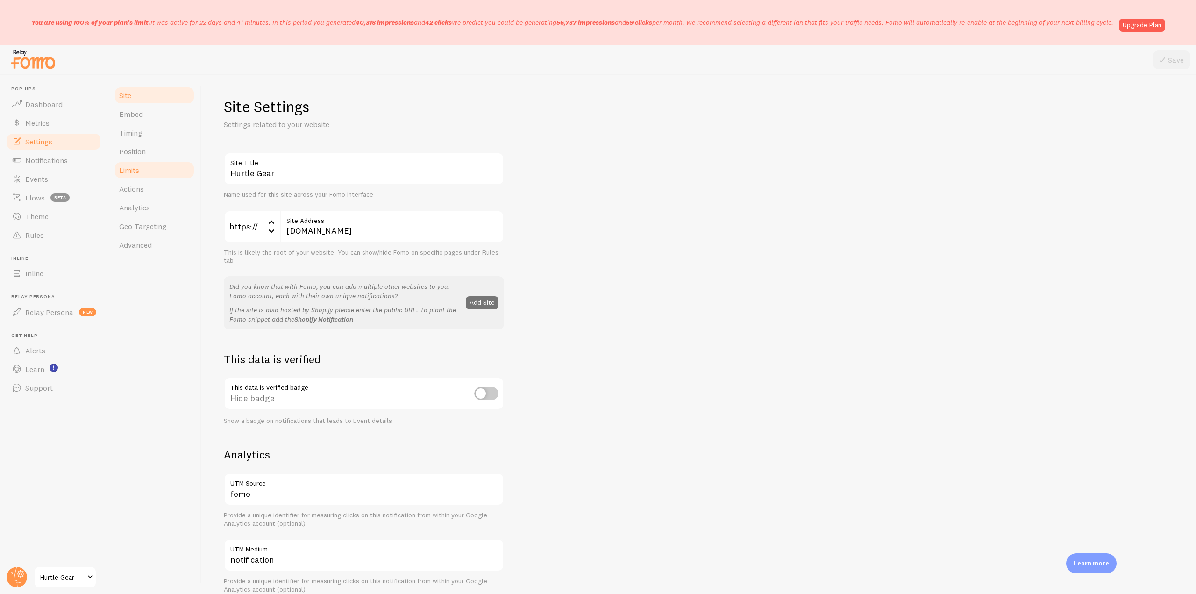  What do you see at coordinates (54, 104) in the screenshot?
I see `a: Dashboard` at bounding box center [54, 104].